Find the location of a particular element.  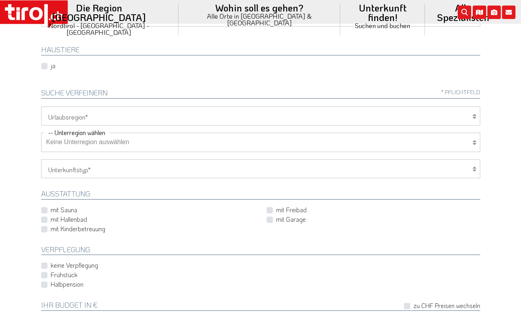

label: zu CHF Preisen wechseln is located at coordinates (447, 306).